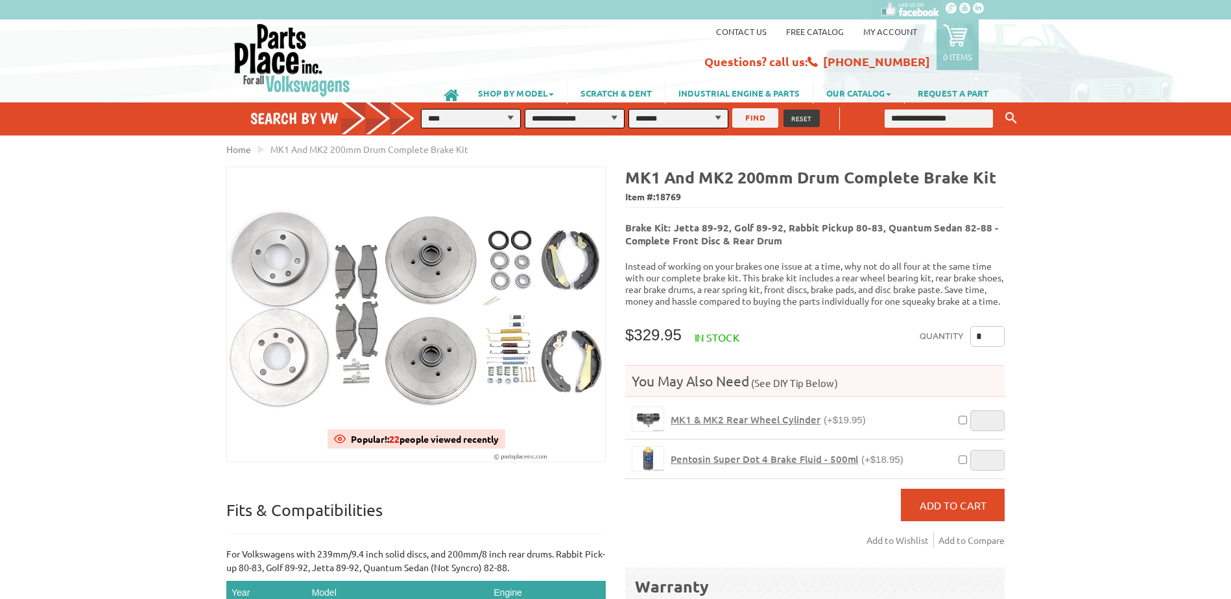  What do you see at coordinates (882, 459) in the screenshot?
I see `span: (+$18.95)` at bounding box center [882, 459].